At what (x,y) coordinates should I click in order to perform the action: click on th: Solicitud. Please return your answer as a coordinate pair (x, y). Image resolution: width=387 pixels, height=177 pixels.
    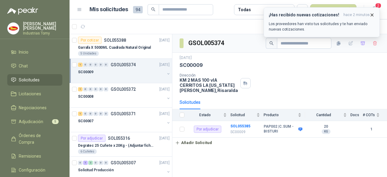
    Looking at the image, I should click on (247, 115).